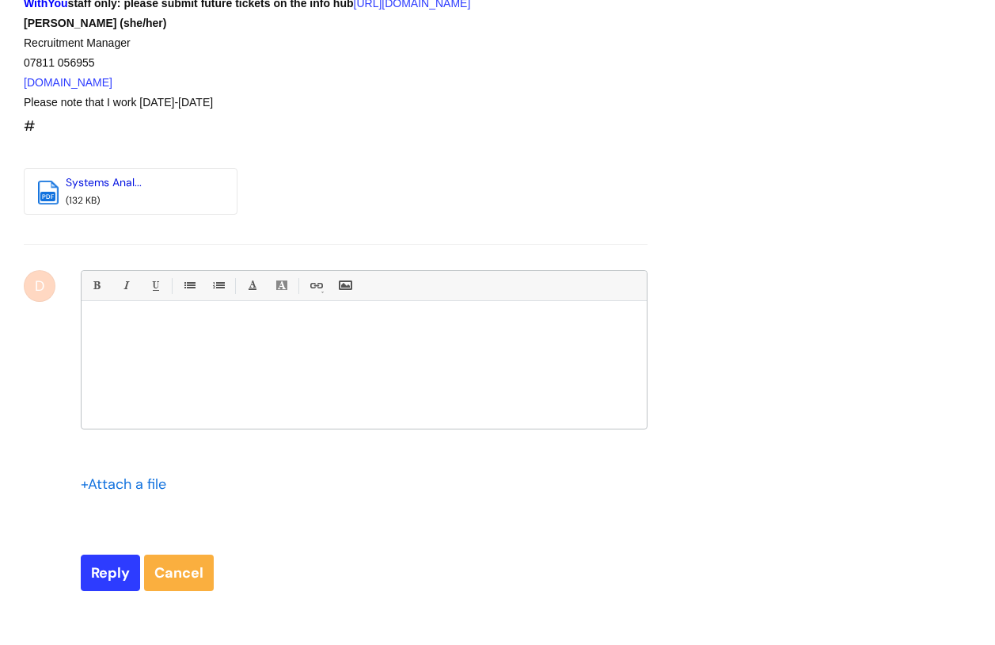  Describe the element at coordinates (281, 285) in the screenshot. I see `a: Back Color` at that location.